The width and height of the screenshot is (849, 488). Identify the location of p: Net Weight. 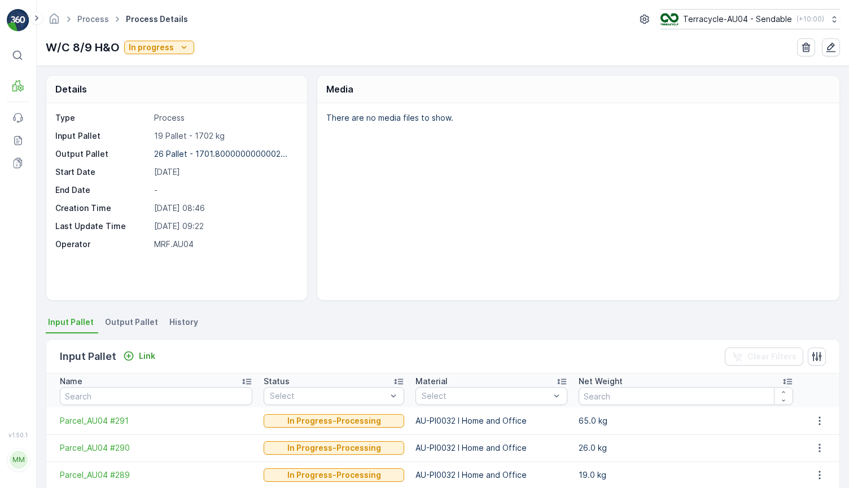
(601, 382).